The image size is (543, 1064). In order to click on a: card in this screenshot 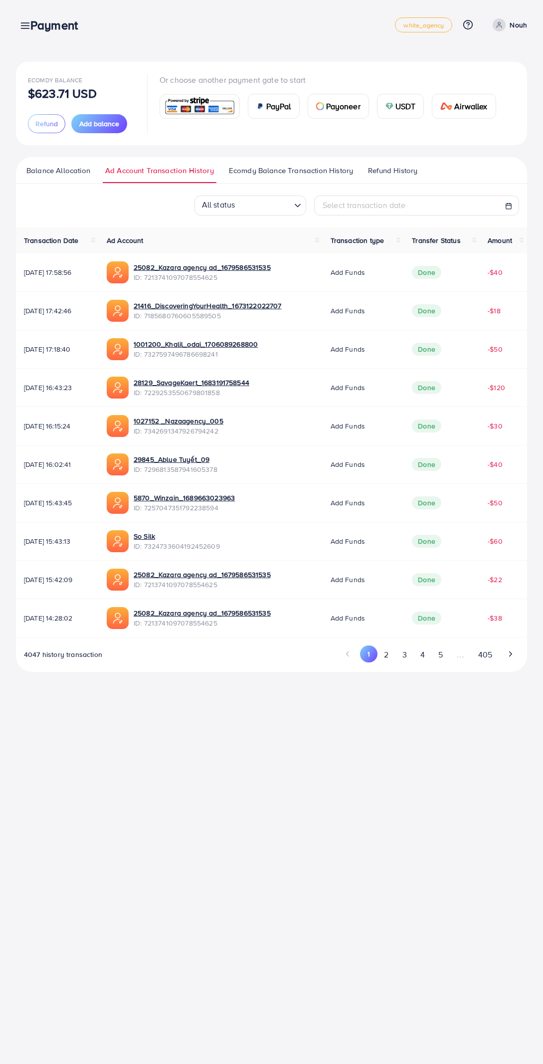, I will do `click(199, 106)`.